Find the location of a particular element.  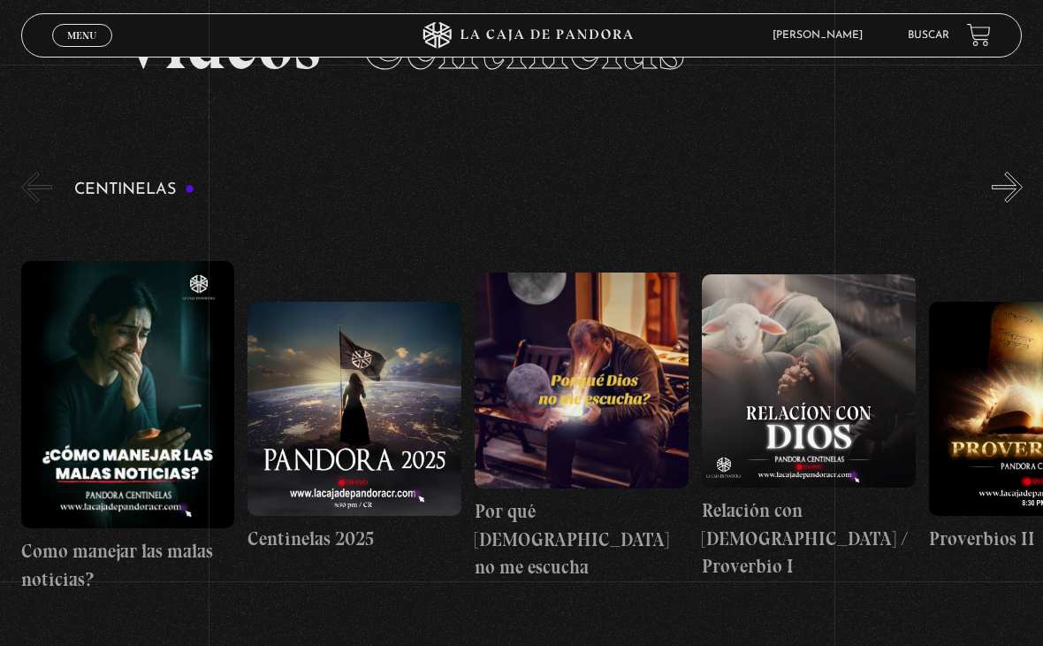

span: Cerrar is located at coordinates (82, 50).